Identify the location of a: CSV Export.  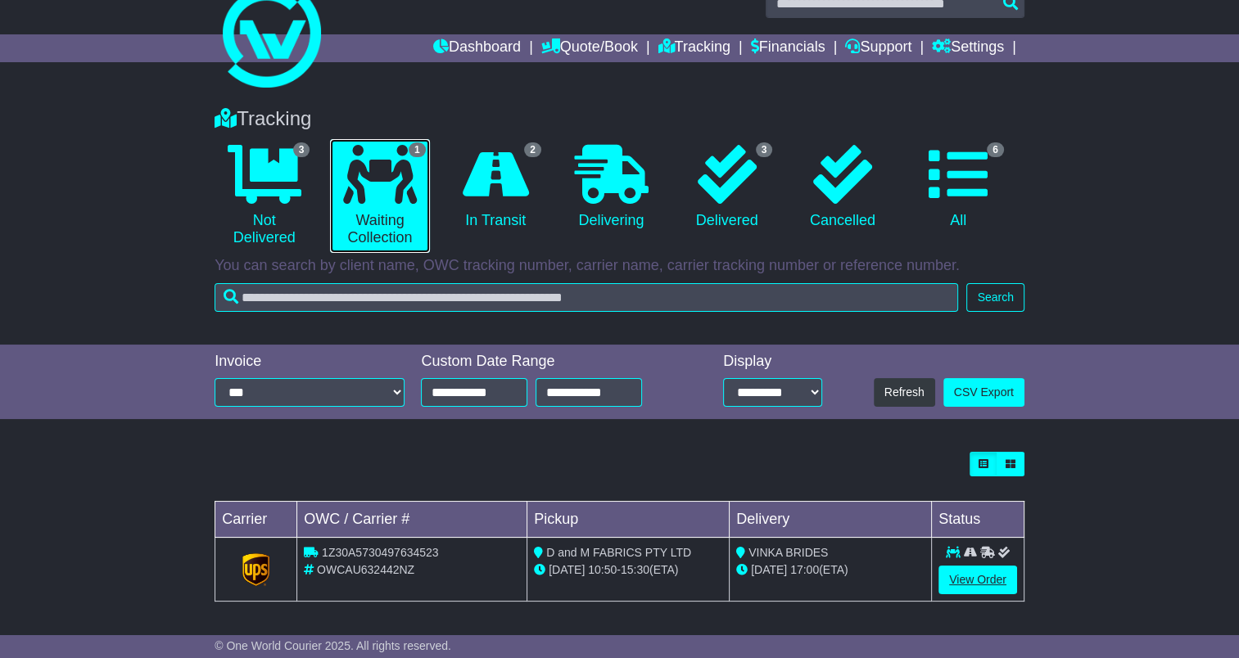
(983, 392).